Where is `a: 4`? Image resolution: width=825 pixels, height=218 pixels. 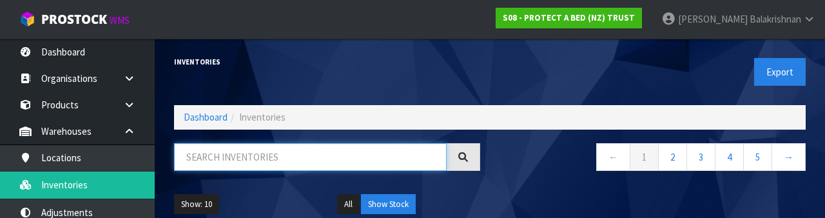 a: 4 is located at coordinates (729, 157).